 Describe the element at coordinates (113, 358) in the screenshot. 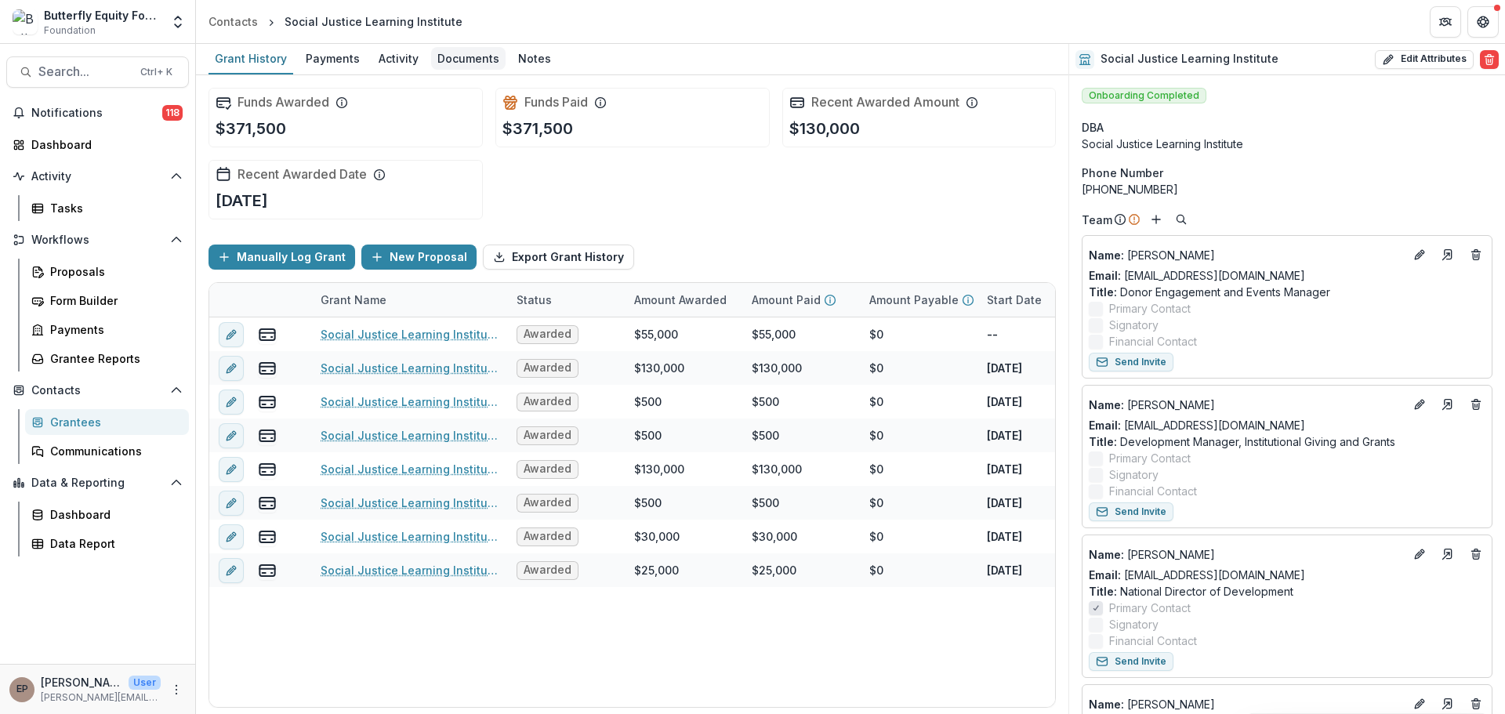

I see `div: Grantee Reports` at that location.